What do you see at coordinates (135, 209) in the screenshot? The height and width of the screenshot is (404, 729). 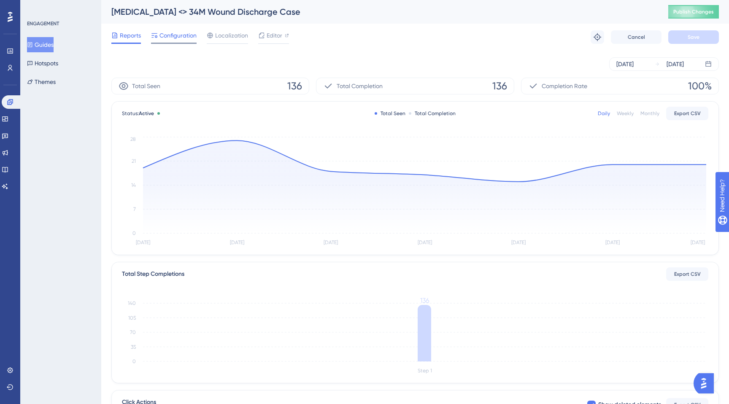 I see `tspan: 7` at bounding box center [135, 209].